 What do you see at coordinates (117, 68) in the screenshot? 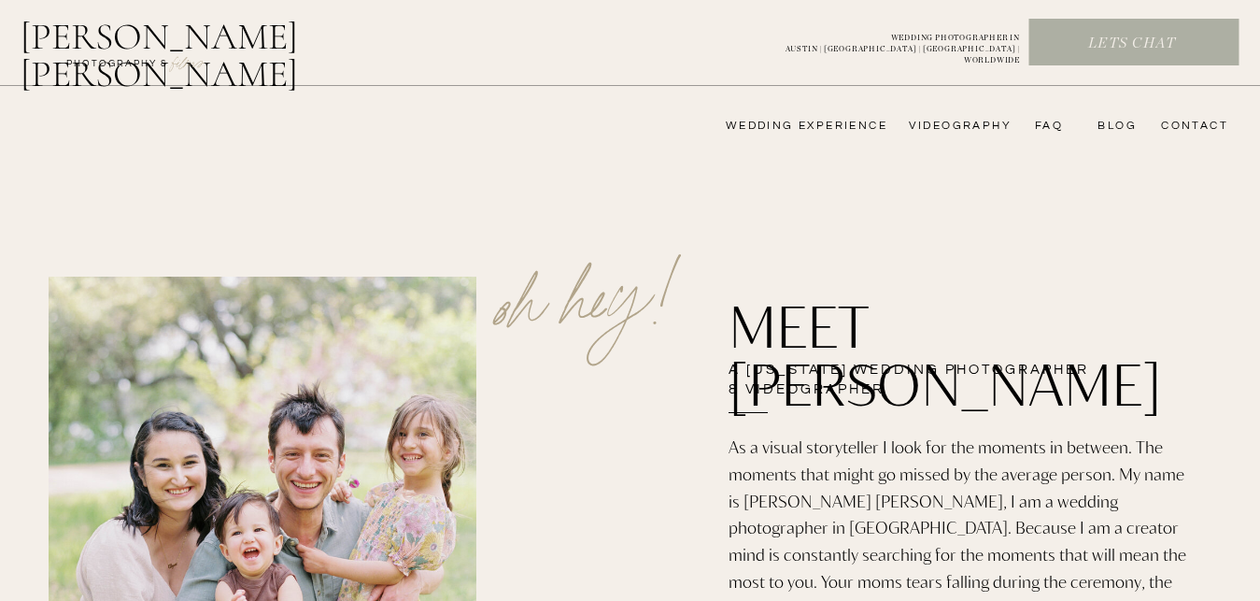
I see `h2: photography &` at bounding box center [117, 68].